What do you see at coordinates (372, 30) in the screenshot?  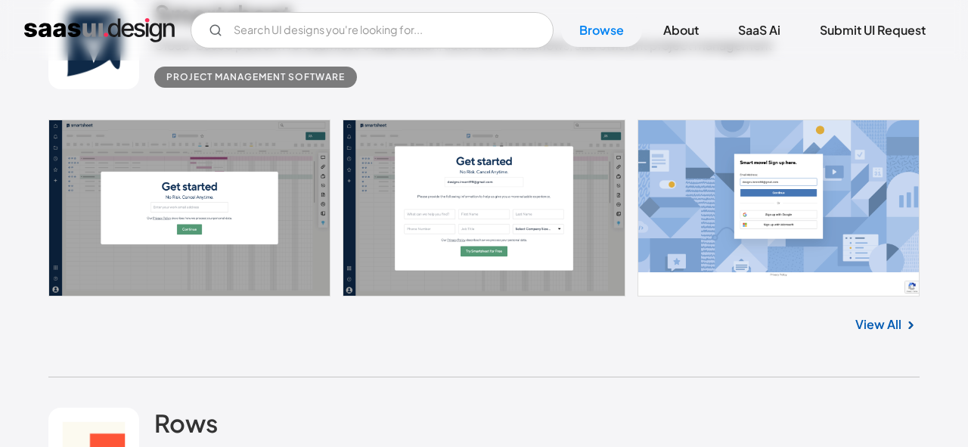 I see `input: Search UI designs you're looking for...` at bounding box center [372, 30].